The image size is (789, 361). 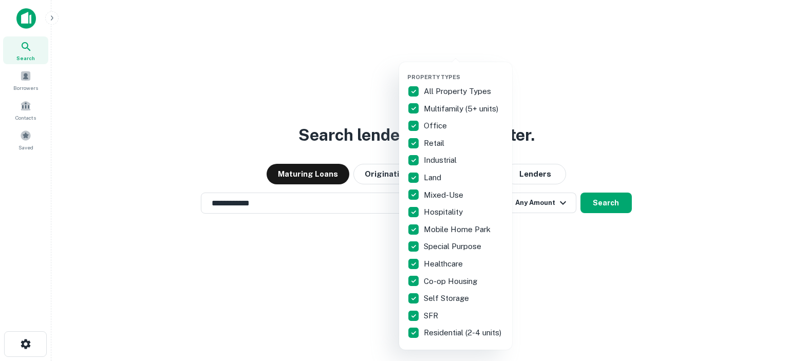 What do you see at coordinates (445, 195) in the screenshot?
I see `p: Mixed-Use` at bounding box center [445, 195].